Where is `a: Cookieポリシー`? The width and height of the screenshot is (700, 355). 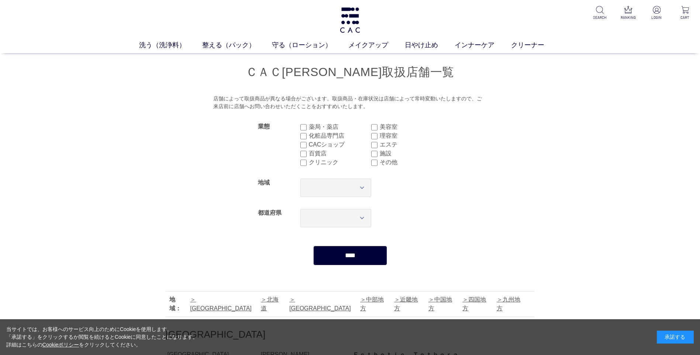 a: Cookieポリシー is located at coordinates (61, 345).